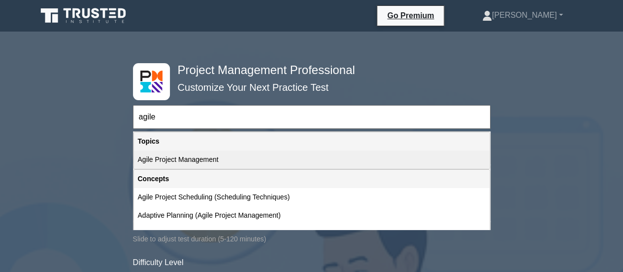 The image size is (623, 272). I want to click on a: Go Premium, so click(411, 15).